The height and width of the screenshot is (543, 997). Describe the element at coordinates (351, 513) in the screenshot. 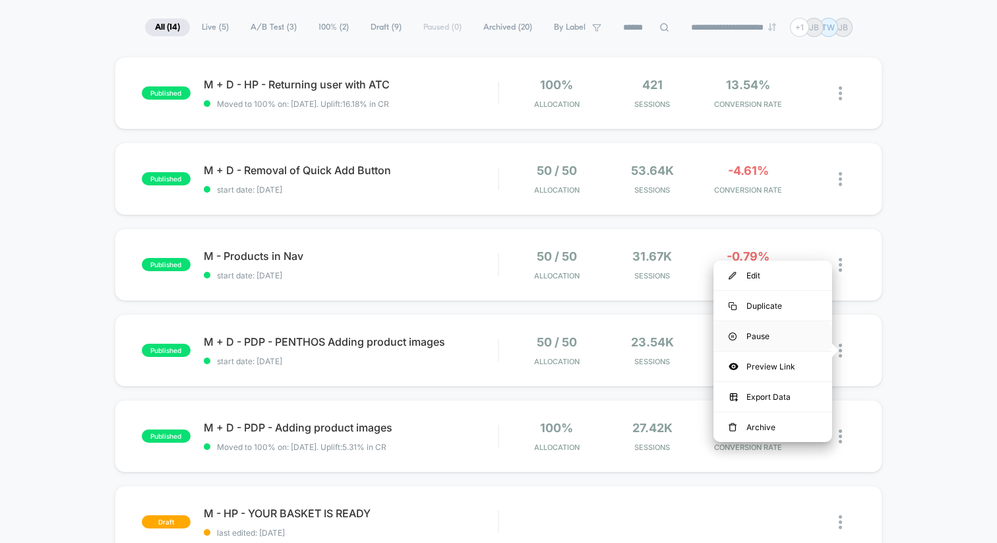

I see `span: M - HP - YOUR BASKET IS READY` at that location.